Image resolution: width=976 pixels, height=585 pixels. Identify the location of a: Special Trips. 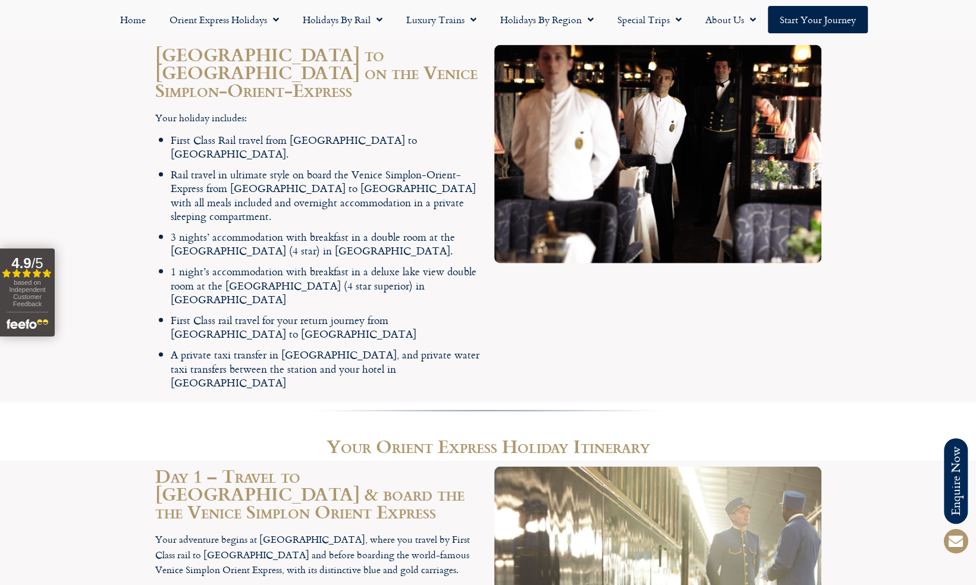
(650, 20).